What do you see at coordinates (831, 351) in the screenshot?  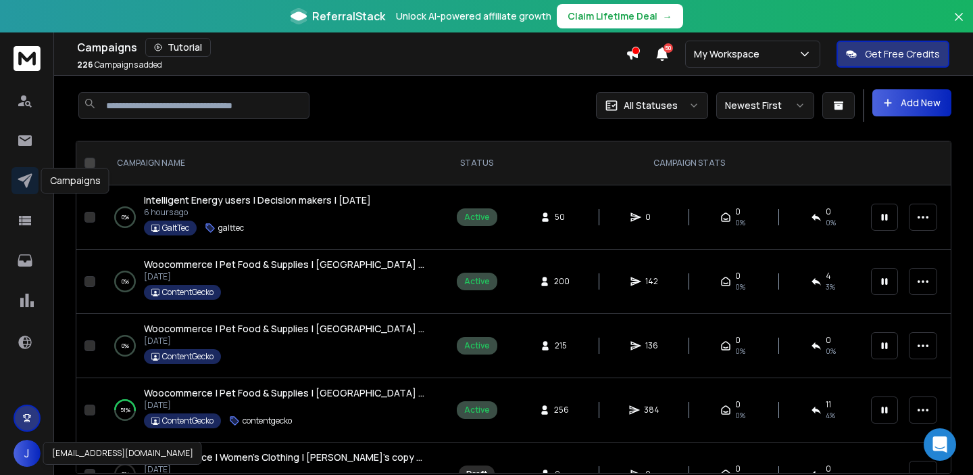 I see `span: 0 %` at bounding box center [831, 351].